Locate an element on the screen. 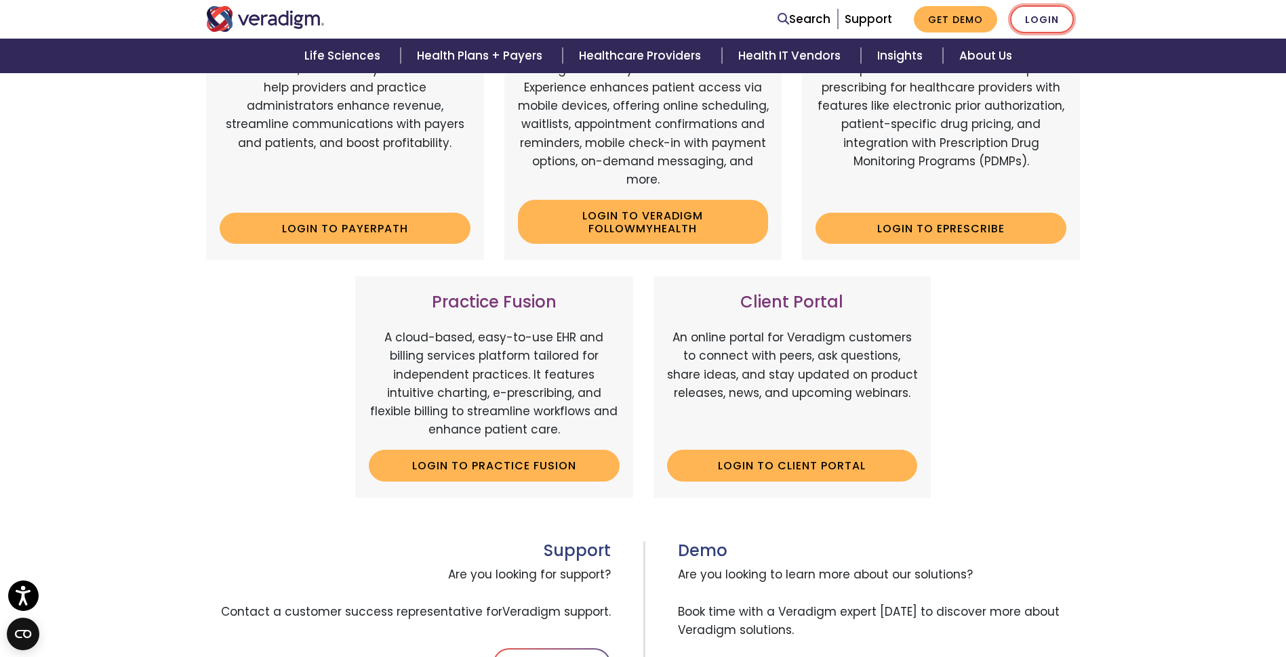  h3: Client Portal is located at coordinates (792, 302).